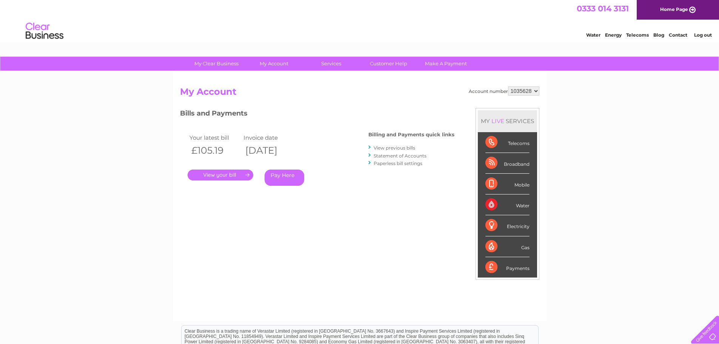  What do you see at coordinates (504, 91) in the screenshot?
I see `div: Account number` at bounding box center [504, 91].